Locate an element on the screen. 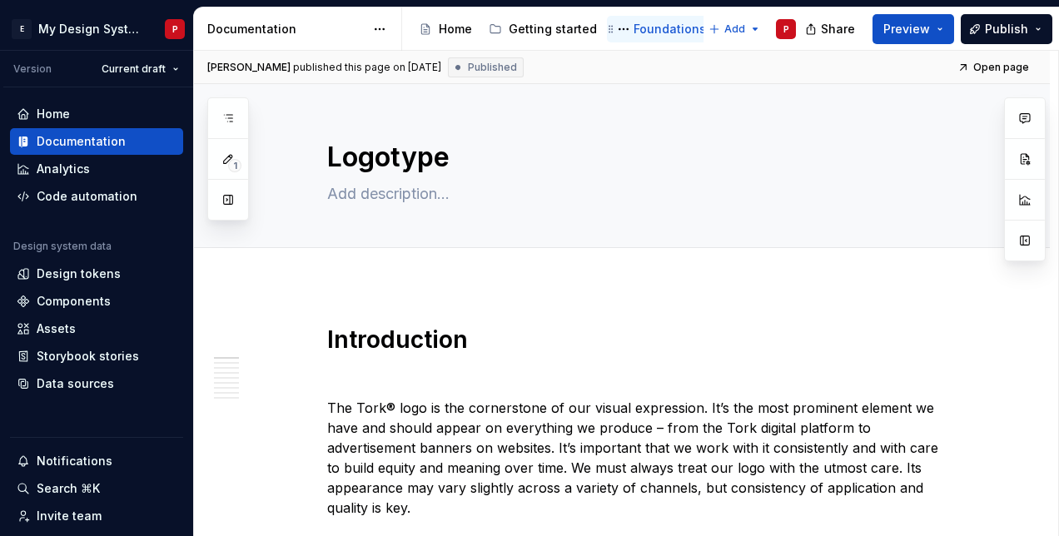  div: Design tokens is located at coordinates (78, 274).